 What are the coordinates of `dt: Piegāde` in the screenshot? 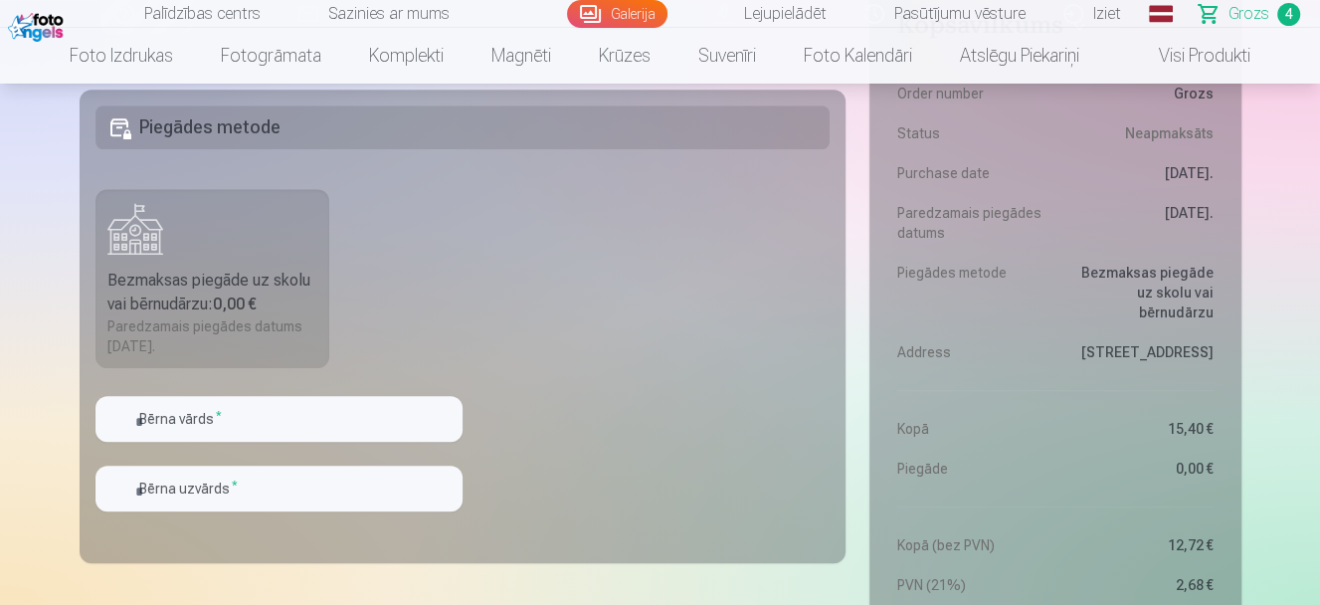 It's located at (971, 469).